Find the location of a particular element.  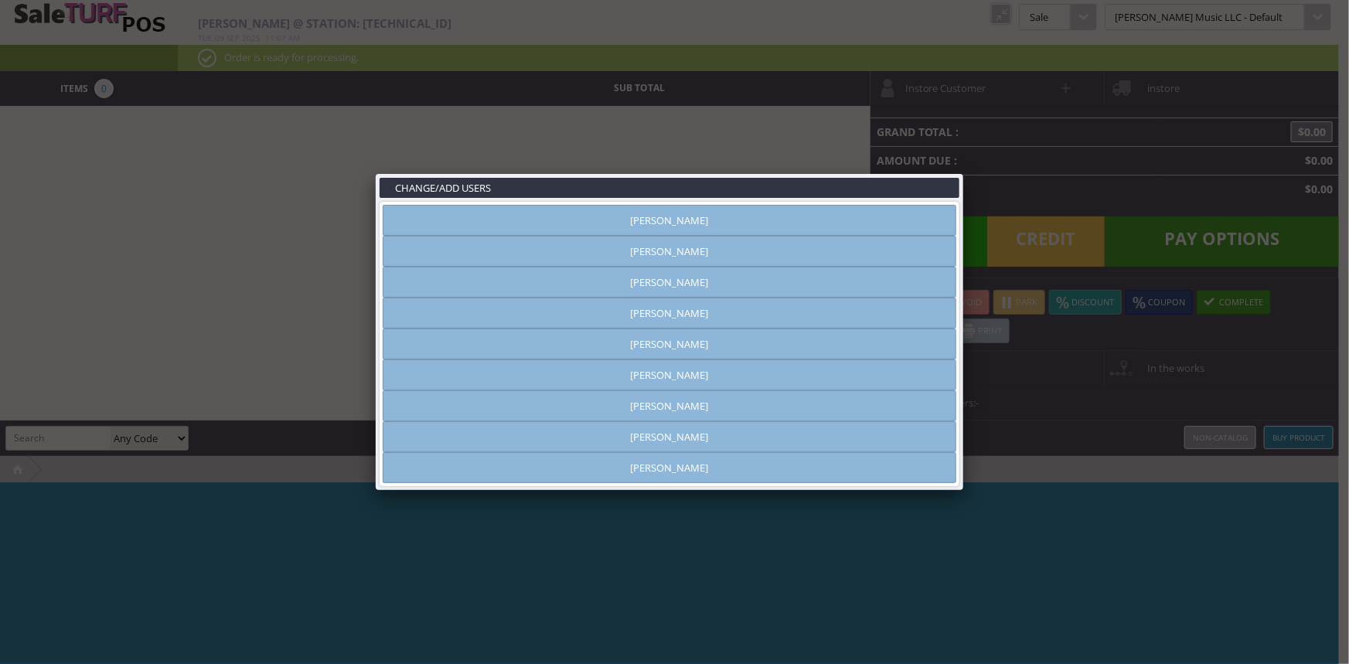

a: Close is located at coordinates (963, 174).